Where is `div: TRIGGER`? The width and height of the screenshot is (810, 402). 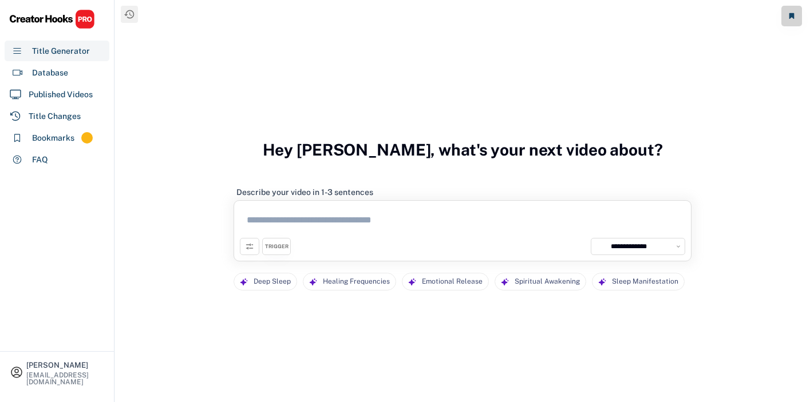
div: TRIGGER is located at coordinates (276, 247).